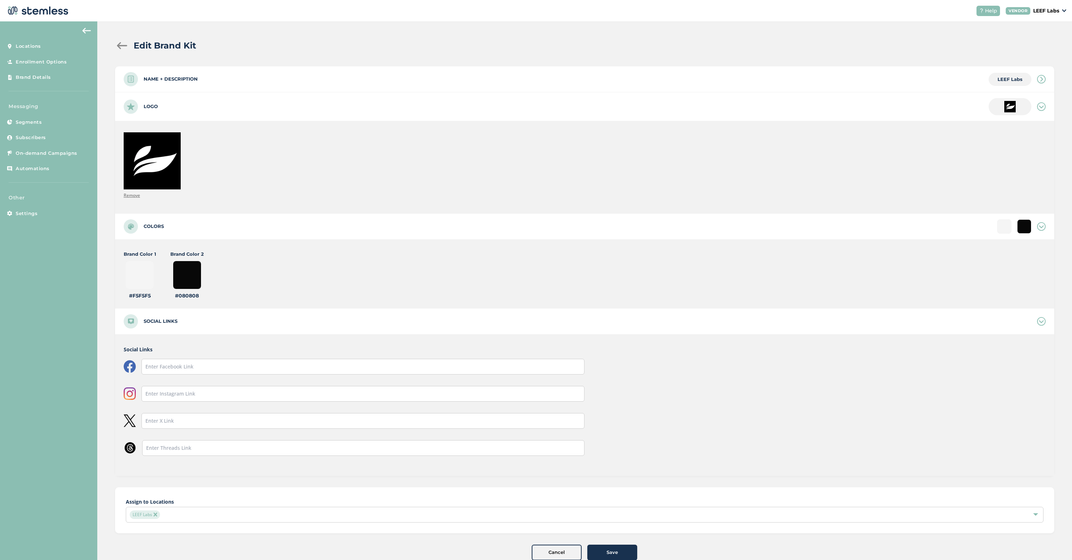  Describe the element at coordinates (187, 254) in the screenshot. I see `label: Brand Color 2` at that location.